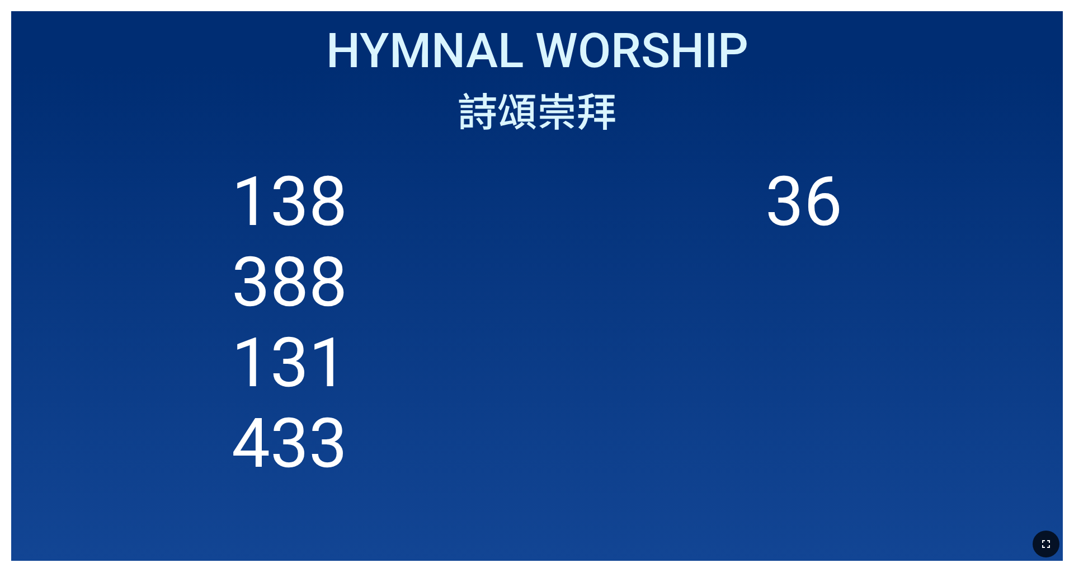 The image size is (1074, 572). I want to click on li: 433, so click(289, 443).